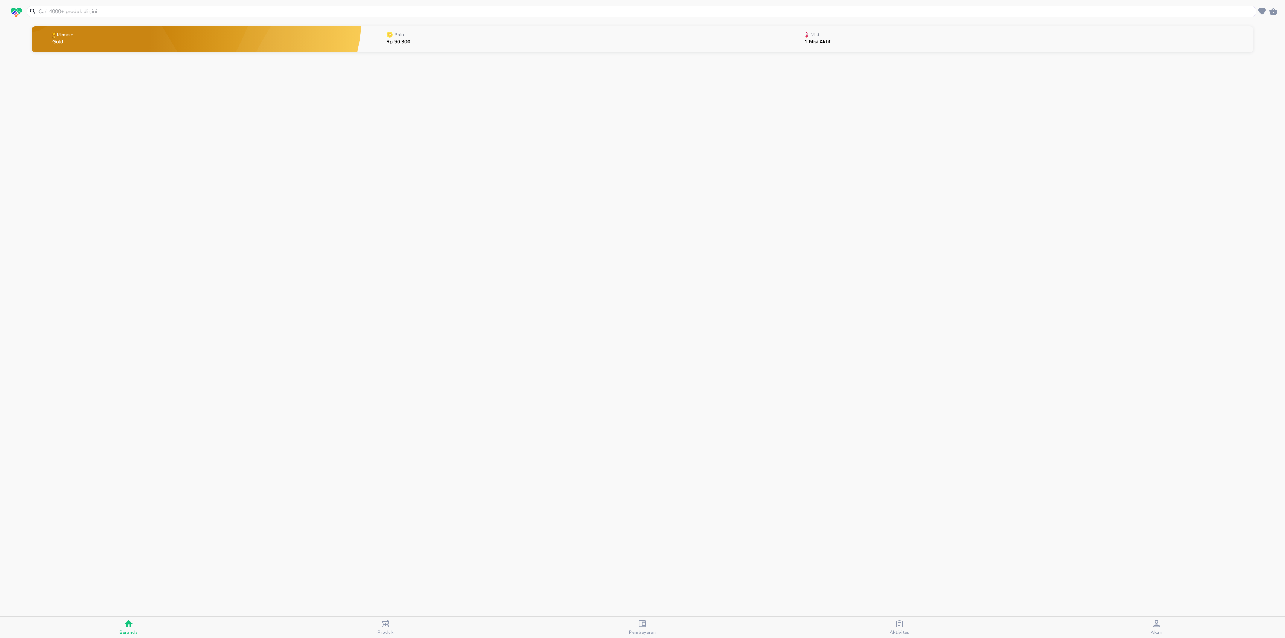  What do you see at coordinates (399, 35) in the screenshot?
I see `p: Poin` at bounding box center [399, 35].